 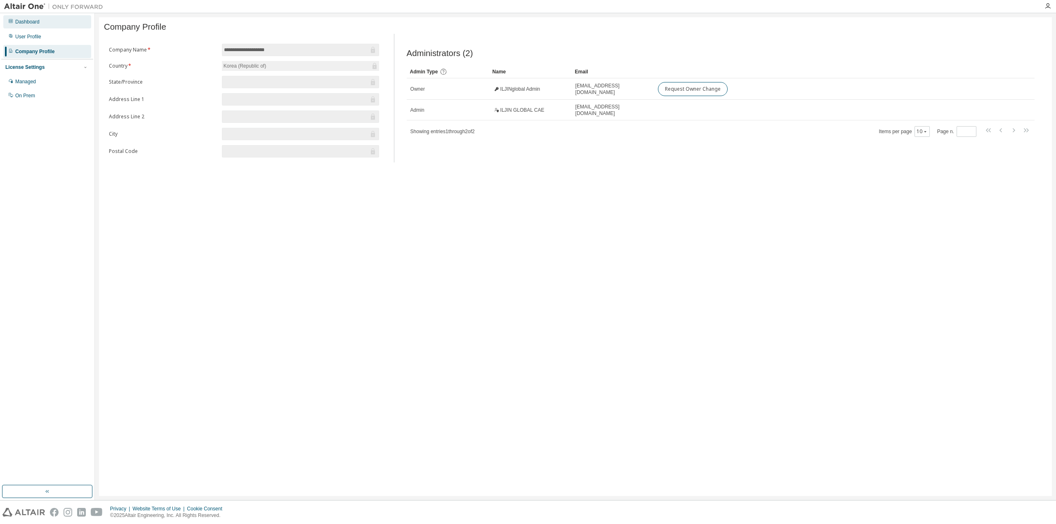 What do you see at coordinates (956, 132) in the screenshot?
I see `span: Page n.` at bounding box center [956, 132].